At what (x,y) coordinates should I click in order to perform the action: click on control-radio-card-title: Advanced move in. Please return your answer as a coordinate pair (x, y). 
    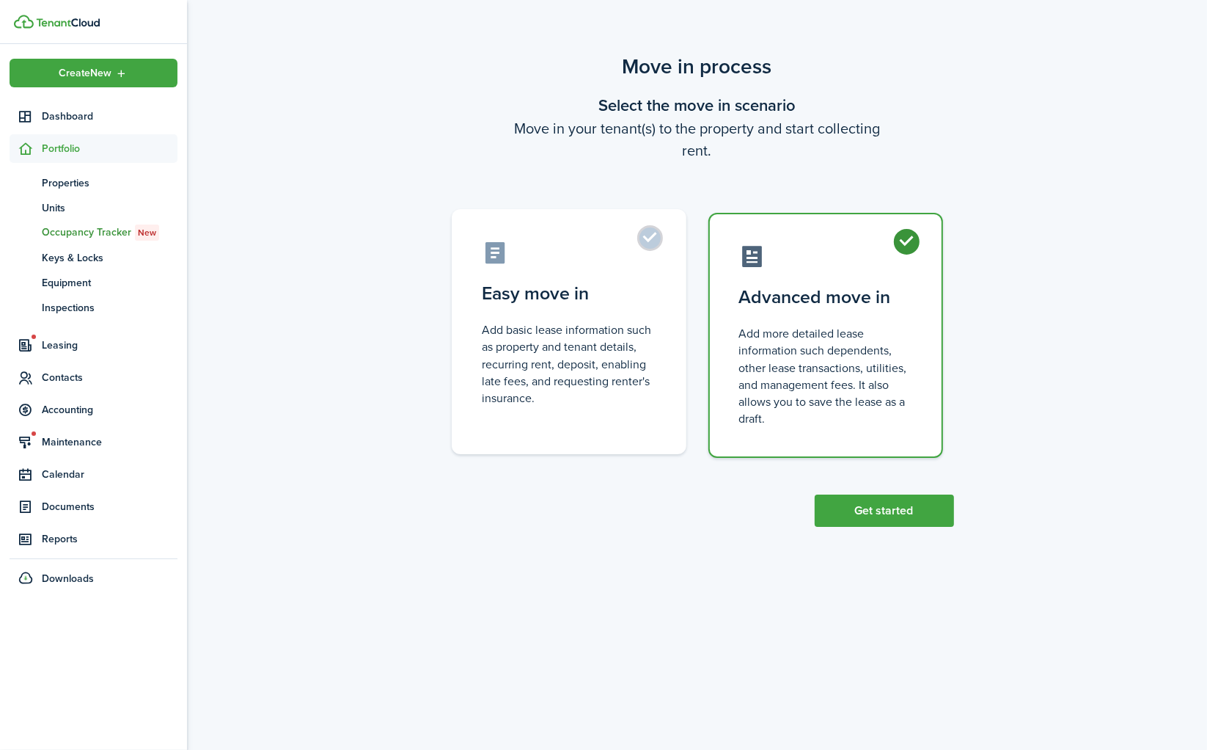
    Looking at the image, I should click on (826, 297).